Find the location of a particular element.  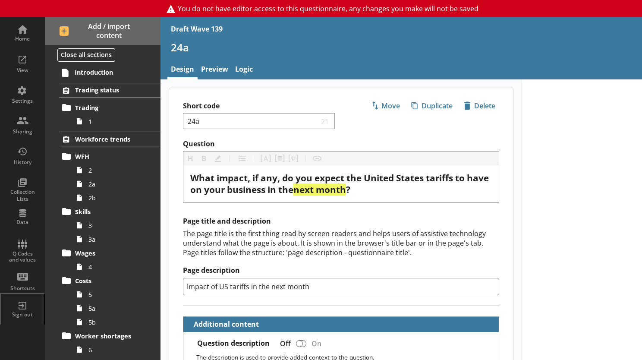

a: Design is located at coordinates (182, 70).